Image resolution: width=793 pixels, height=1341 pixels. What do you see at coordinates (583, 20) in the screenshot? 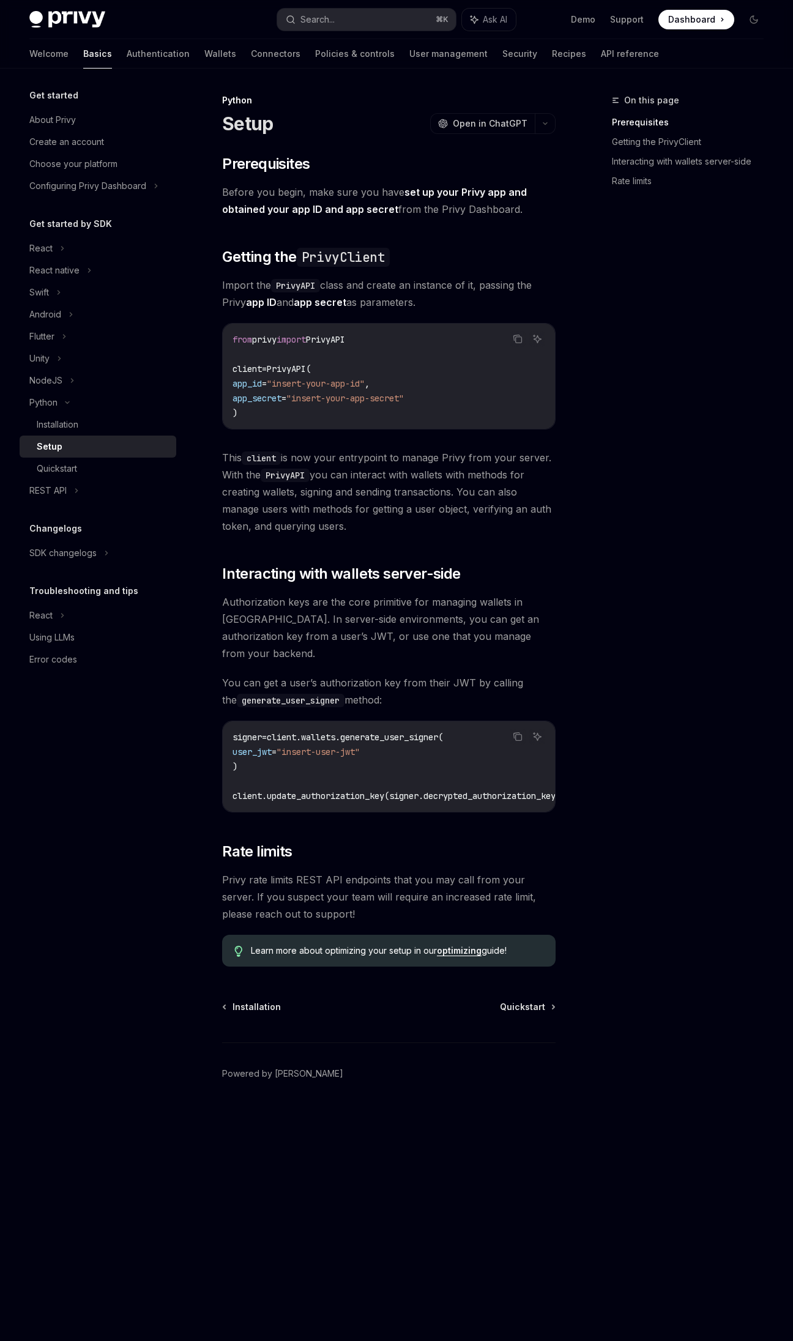
I see `a: Demo` at bounding box center [583, 20].